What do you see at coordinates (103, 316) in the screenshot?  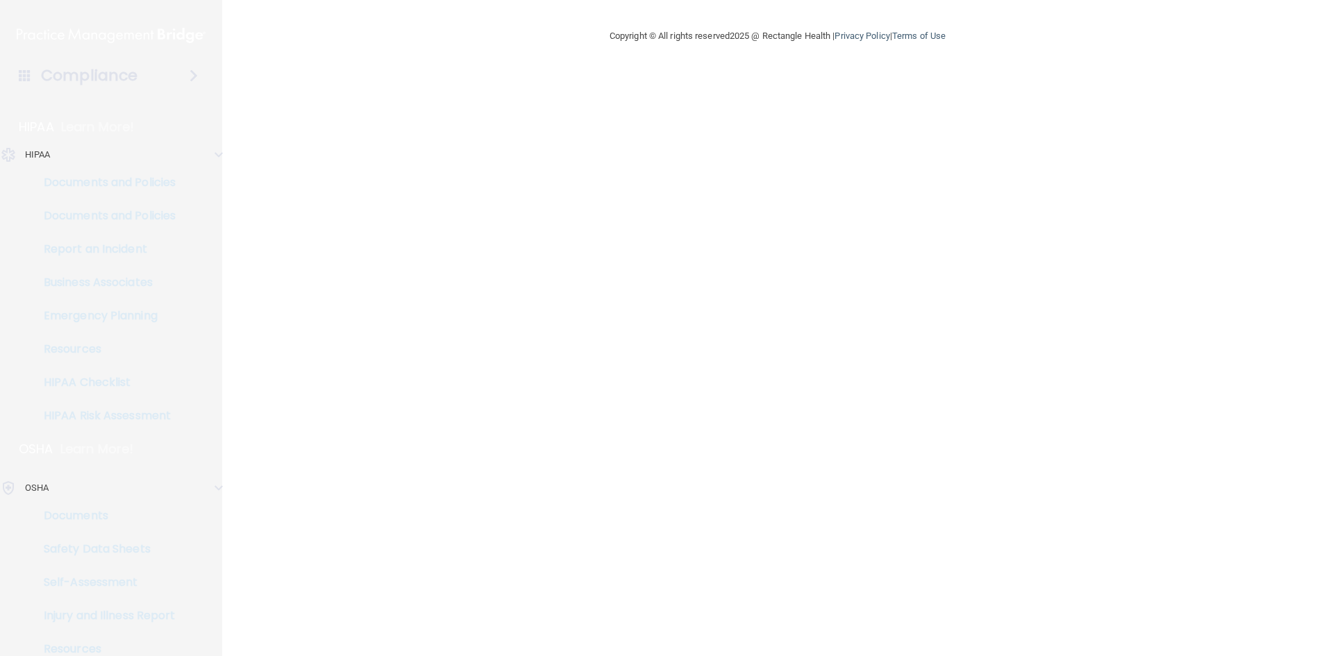 I see `p: Emergency Planning` at bounding box center [103, 316].